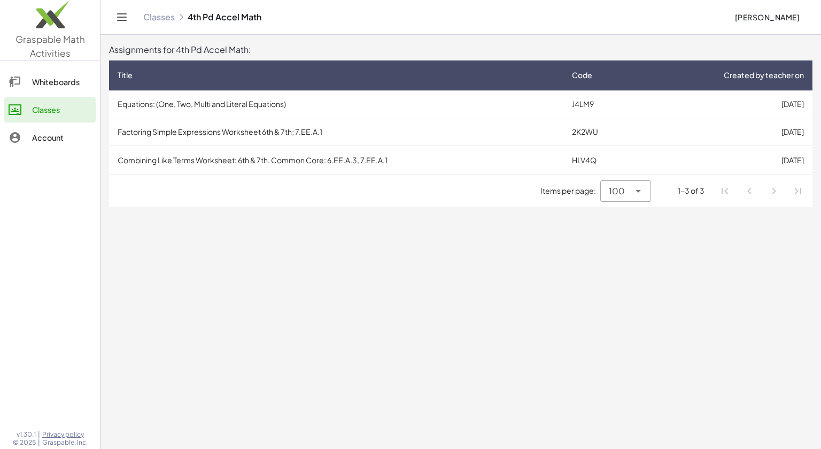  I want to click on td: Factoring Simple Expressions Worksheet 6th & 7th; 7.EE.A.1, so click(336, 132).